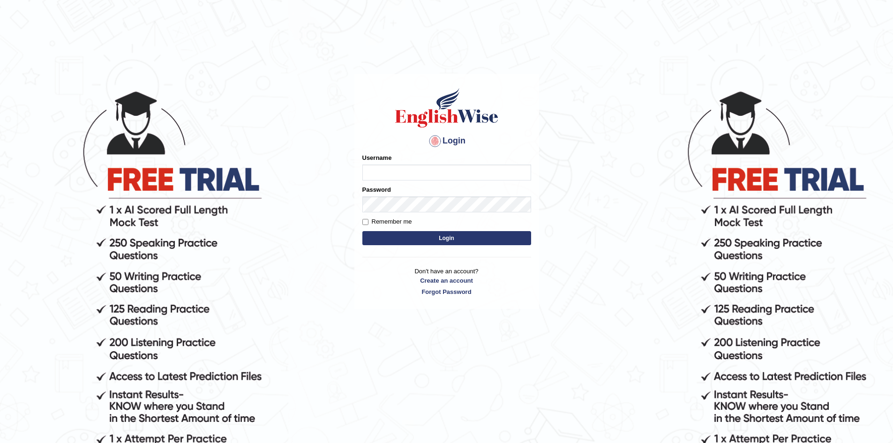 The width and height of the screenshot is (893, 443). What do you see at coordinates (447, 141) in the screenshot?
I see `h4: Login` at bounding box center [447, 141].